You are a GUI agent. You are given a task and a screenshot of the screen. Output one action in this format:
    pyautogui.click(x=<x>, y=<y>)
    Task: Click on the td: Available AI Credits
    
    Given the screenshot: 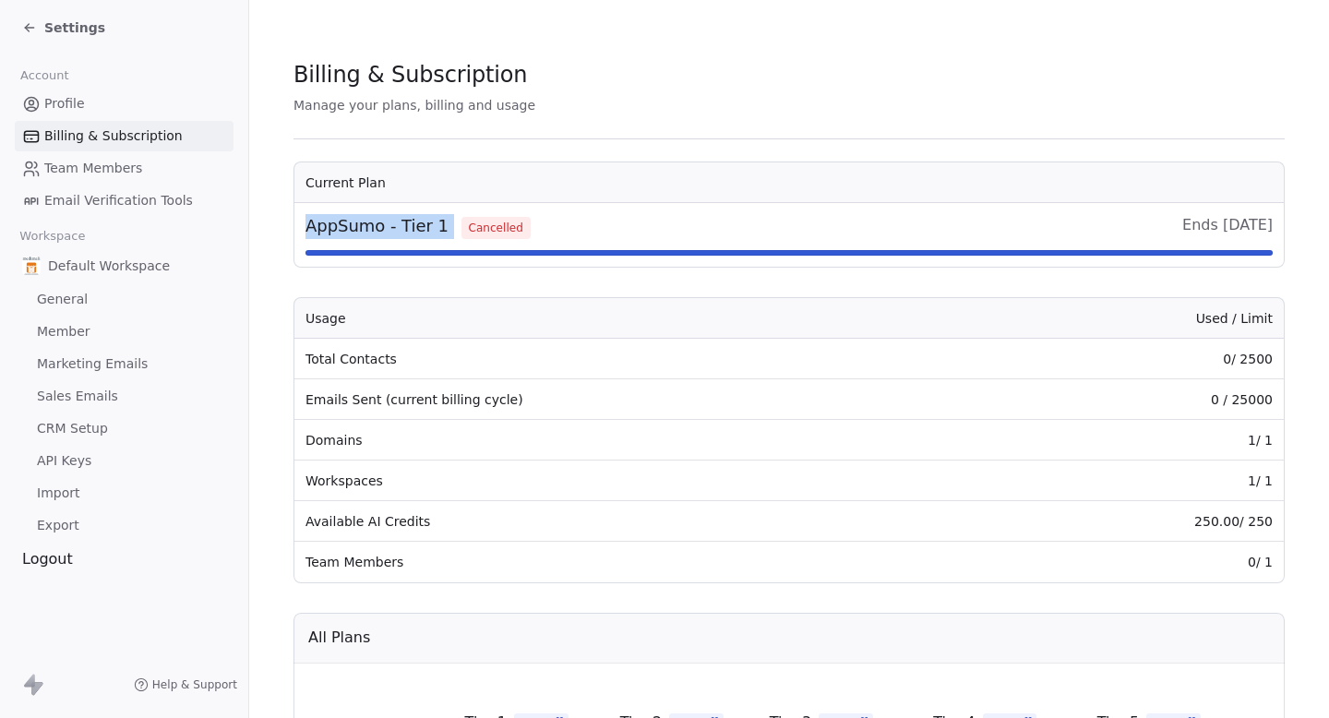 What is the action you would take?
    pyautogui.click(x=643, y=522)
    